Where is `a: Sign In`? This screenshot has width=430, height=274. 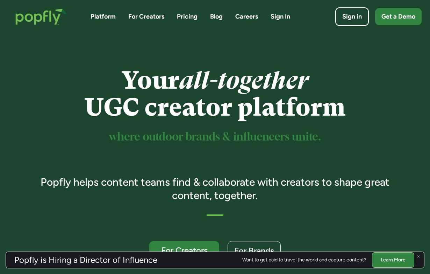 a: Sign In is located at coordinates (281, 16).